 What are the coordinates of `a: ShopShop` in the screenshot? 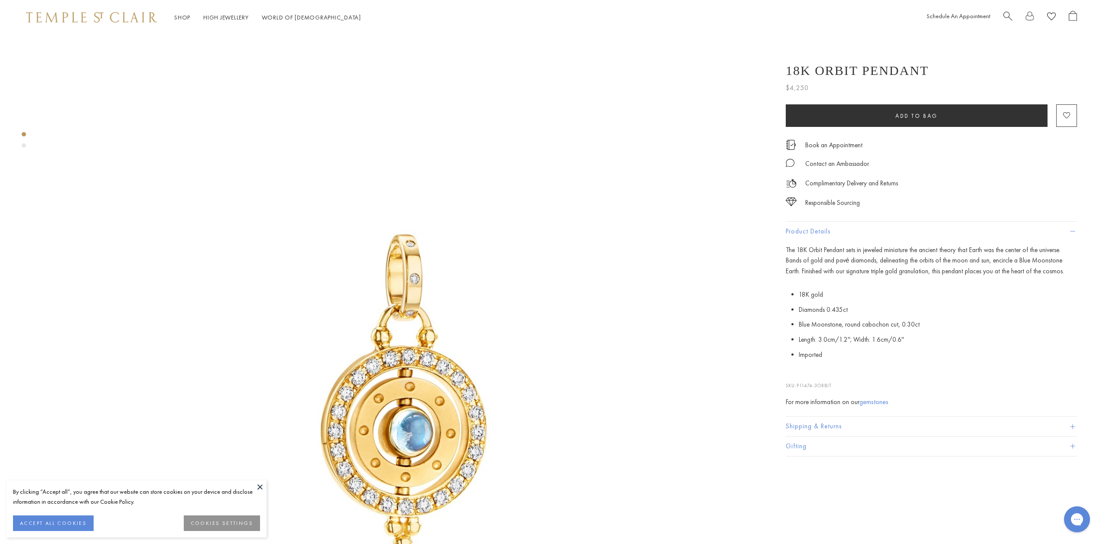 It's located at (182, 17).